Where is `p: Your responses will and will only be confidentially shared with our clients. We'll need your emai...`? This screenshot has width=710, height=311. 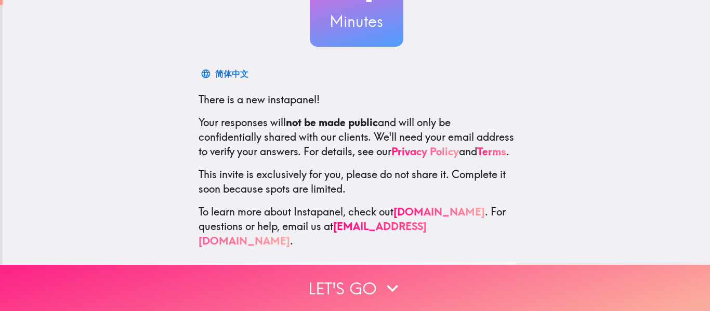
p: Your responses will and will only be confidentially shared with our clients. We'll need your emai... is located at coordinates (356, 137).